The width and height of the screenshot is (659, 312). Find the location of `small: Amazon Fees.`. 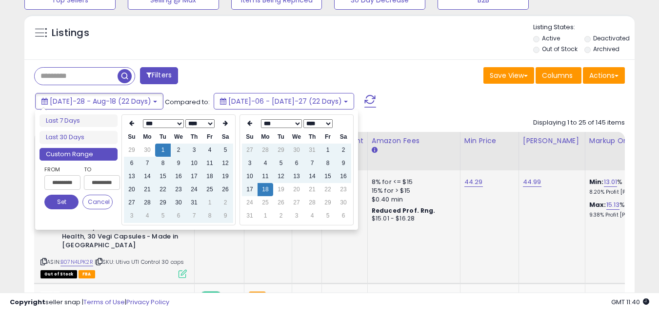

small: Amazon Fees. is located at coordinates (374, 151).